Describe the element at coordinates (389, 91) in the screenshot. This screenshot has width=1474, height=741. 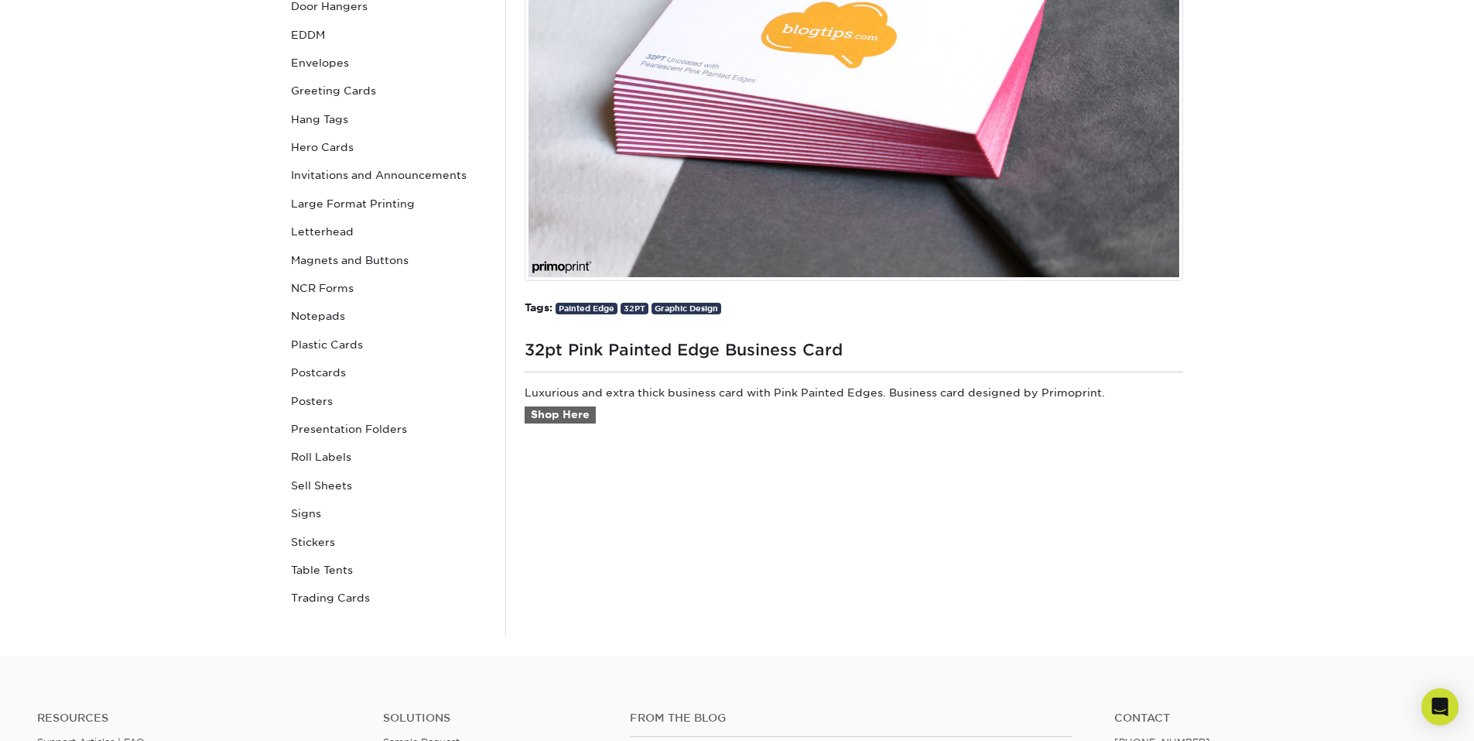
I see `a: Greeting Cards` at that location.